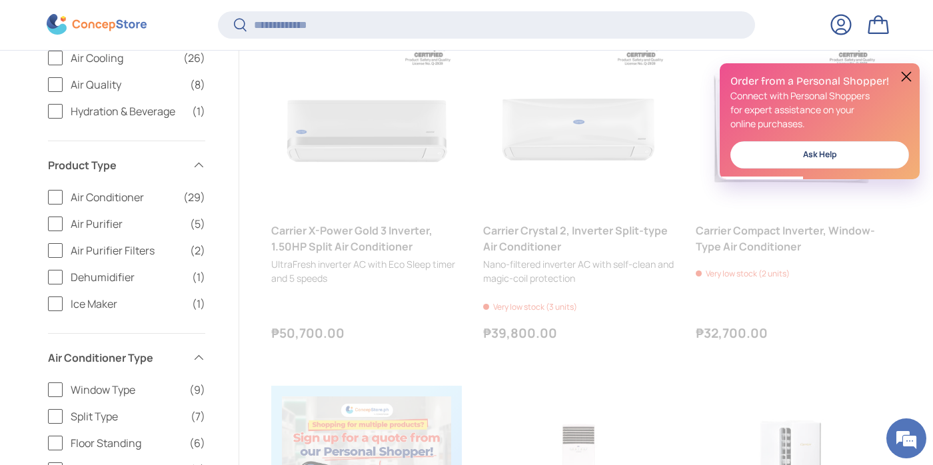 The height and width of the screenshot is (465, 933). I want to click on a: Ask Help, so click(820, 155).